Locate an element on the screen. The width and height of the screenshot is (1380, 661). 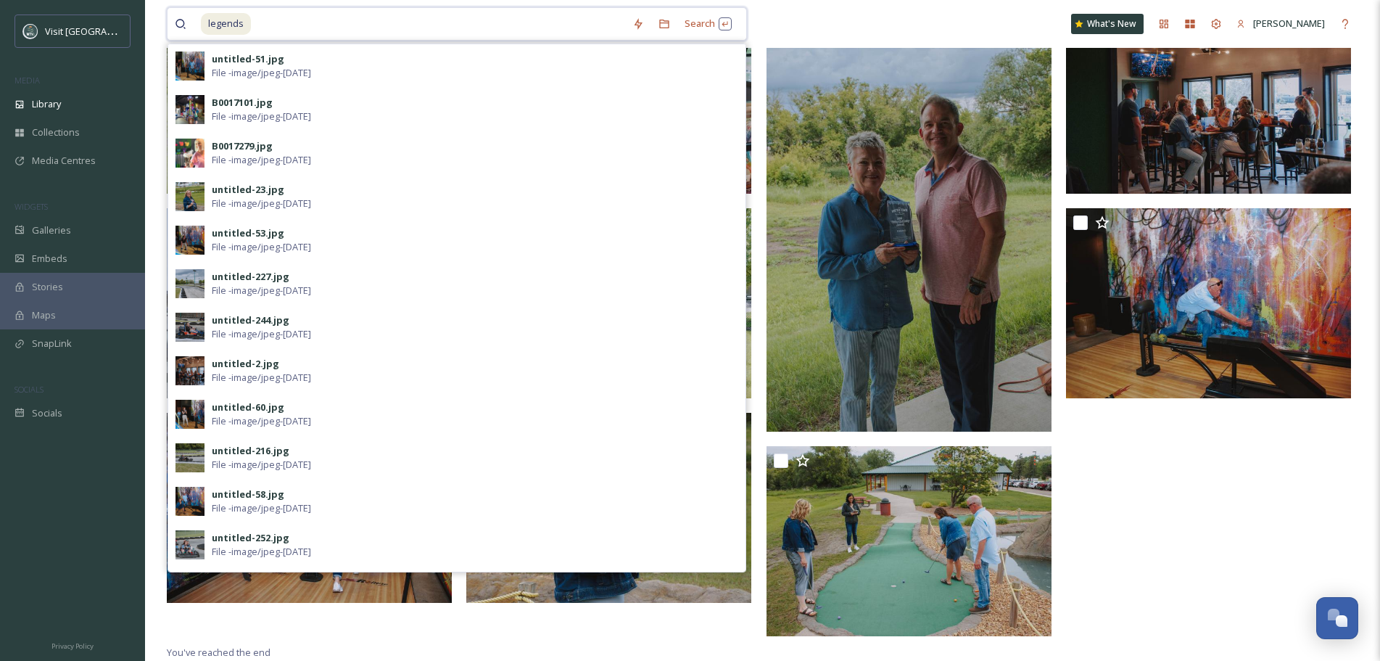
img: 33d15499-b9bd-491e-b87b-f1926c506cdd.jpg is located at coordinates (190, 196).